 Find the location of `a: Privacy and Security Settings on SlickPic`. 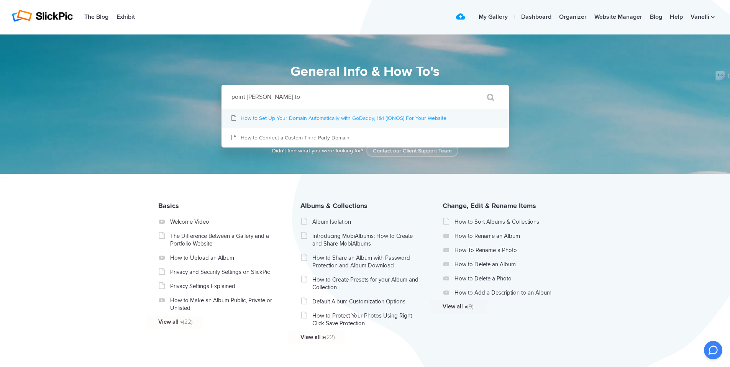

a: Privacy and Security Settings on SlickPic is located at coordinates (224, 272).